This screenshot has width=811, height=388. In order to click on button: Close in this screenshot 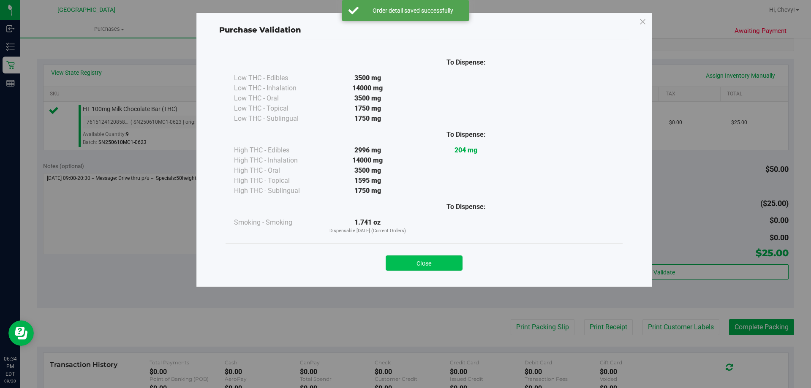, I will do `click(424, 263)`.